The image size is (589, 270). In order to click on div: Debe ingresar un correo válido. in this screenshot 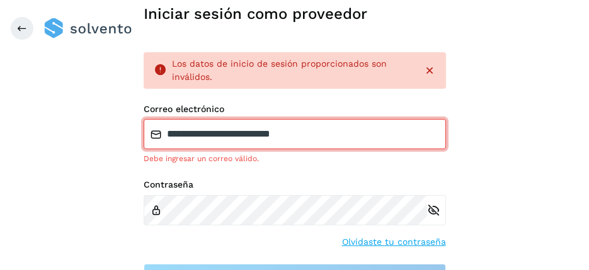, I will do `click(295, 159)`.